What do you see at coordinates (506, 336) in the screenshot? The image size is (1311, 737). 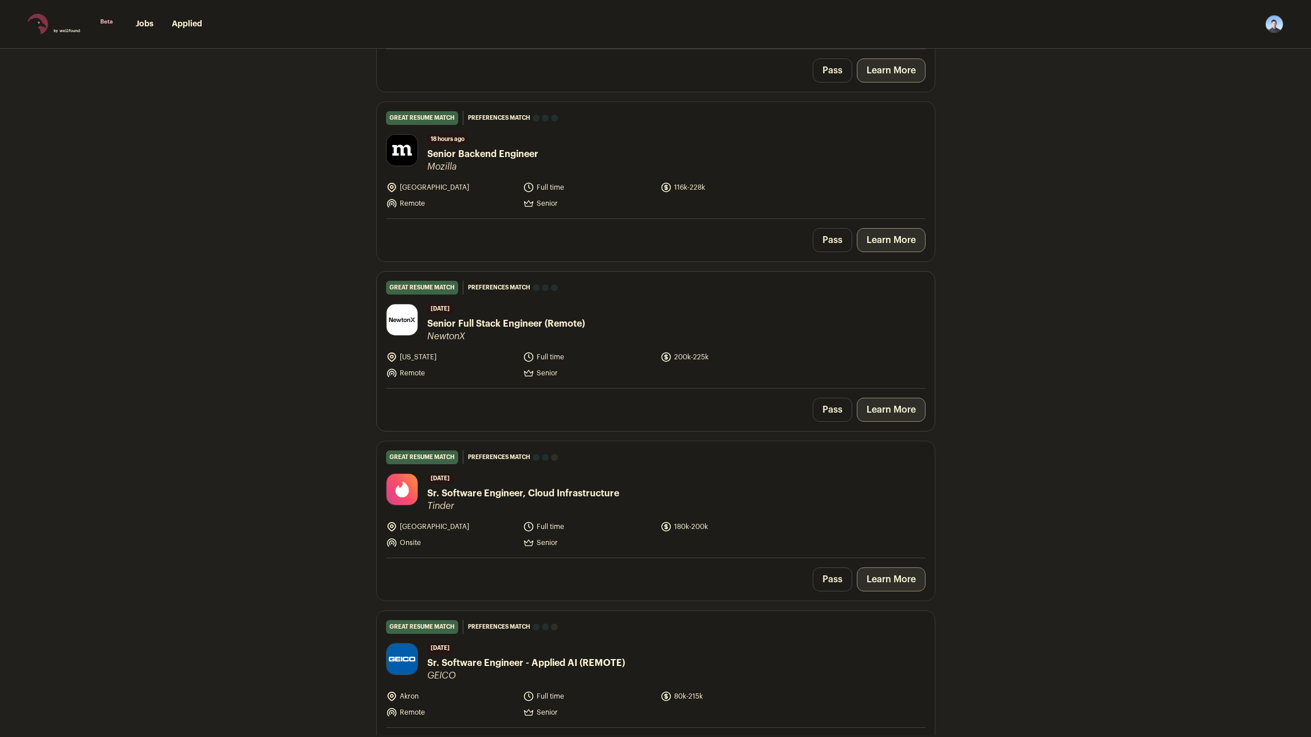 I see `span: NewtonX` at bounding box center [506, 336].